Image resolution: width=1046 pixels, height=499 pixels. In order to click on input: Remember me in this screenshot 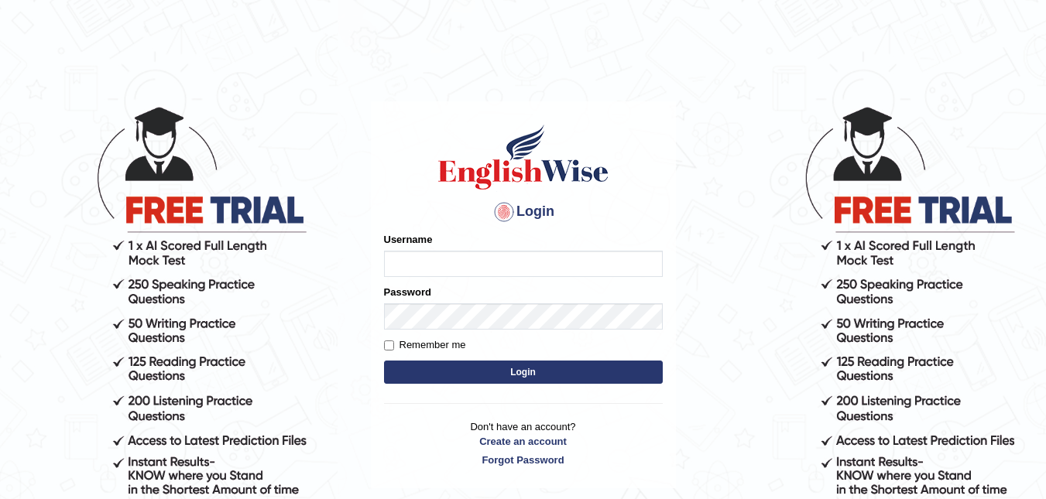, I will do `click(389, 345)`.